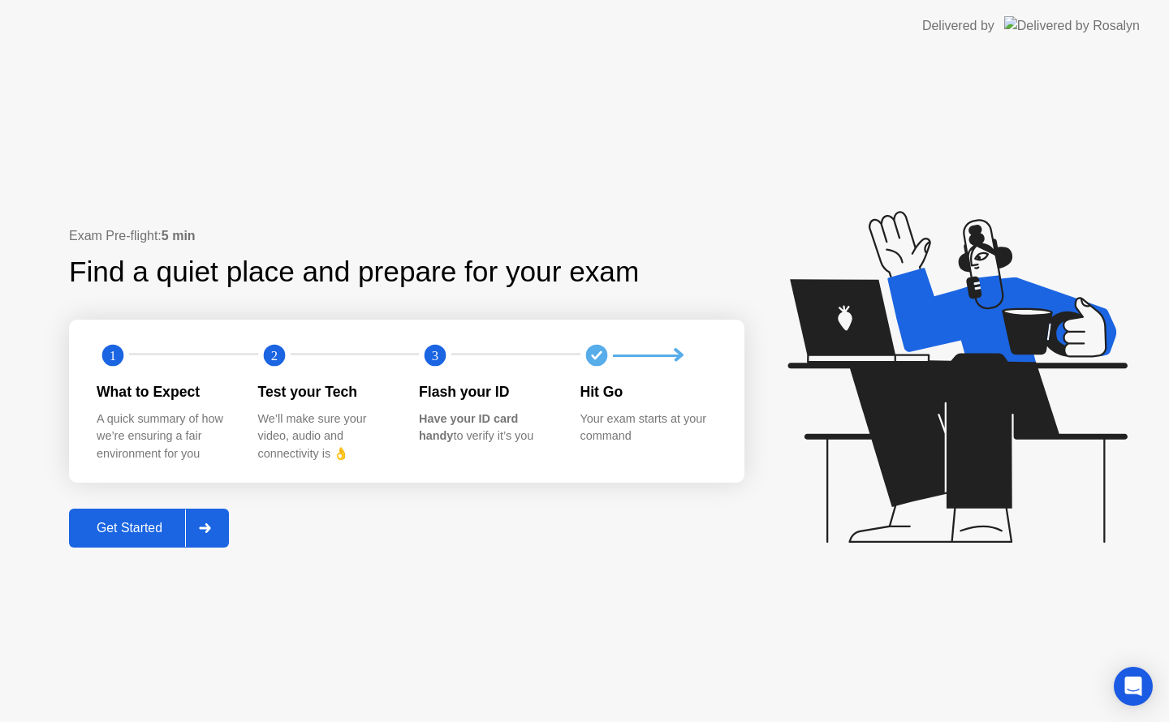 The height and width of the screenshot is (722, 1169). I want to click on text: 2, so click(274, 356).